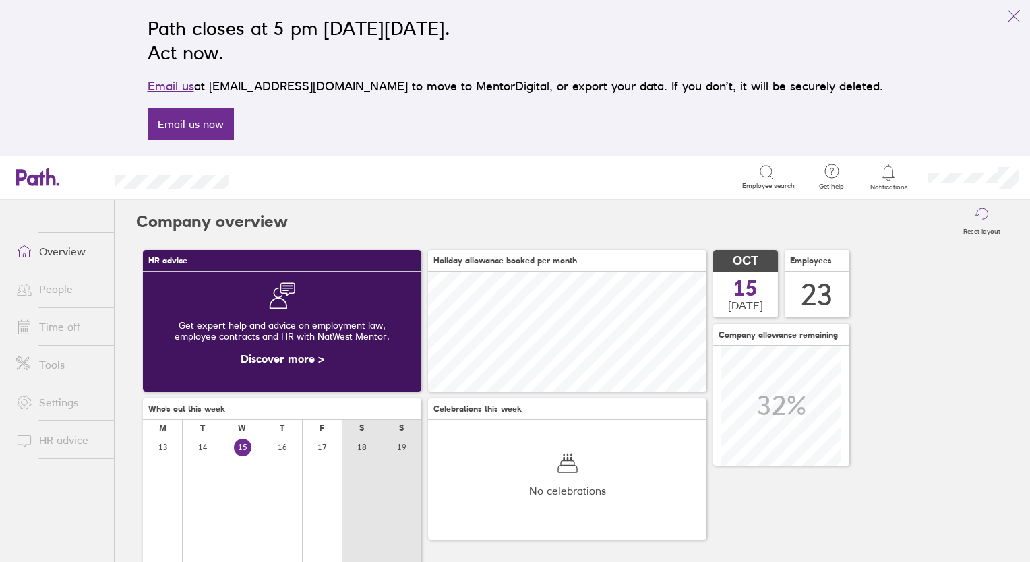 The width and height of the screenshot is (1030, 562). What do you see at coordinates (59, 365) in the screenshot?
I see `a: Tools` at bounding box center [59, 365].